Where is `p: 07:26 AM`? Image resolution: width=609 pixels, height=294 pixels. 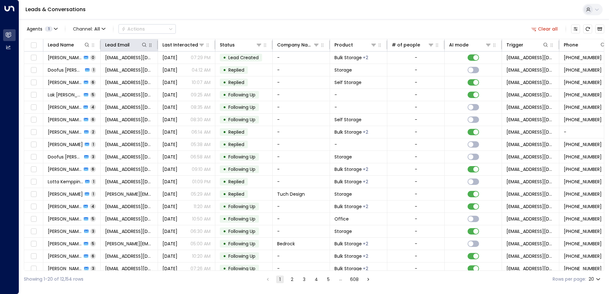 p: 07:26 AM is located at coordinates (200, 269).